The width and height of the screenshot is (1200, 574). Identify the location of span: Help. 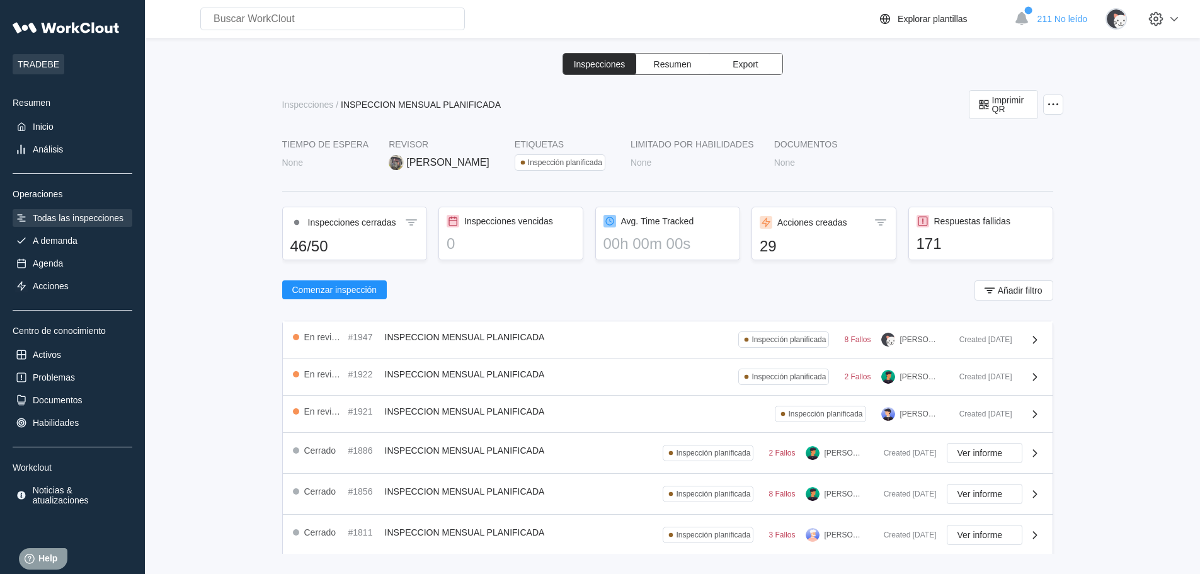
(34, 15).